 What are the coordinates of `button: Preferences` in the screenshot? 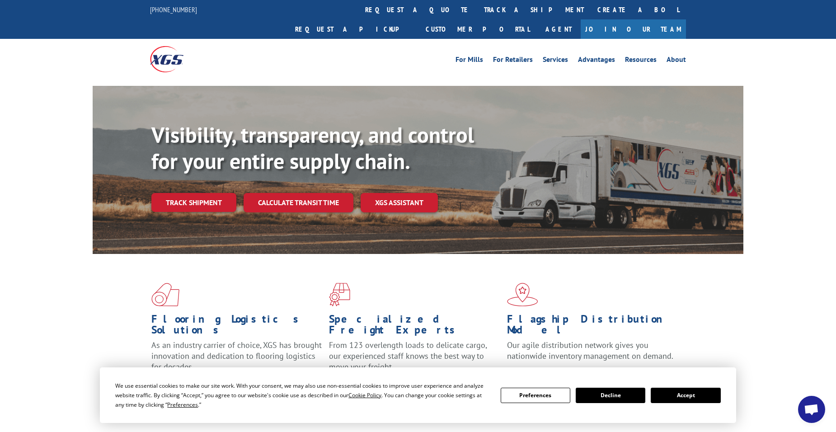 It's located at (535, 395).